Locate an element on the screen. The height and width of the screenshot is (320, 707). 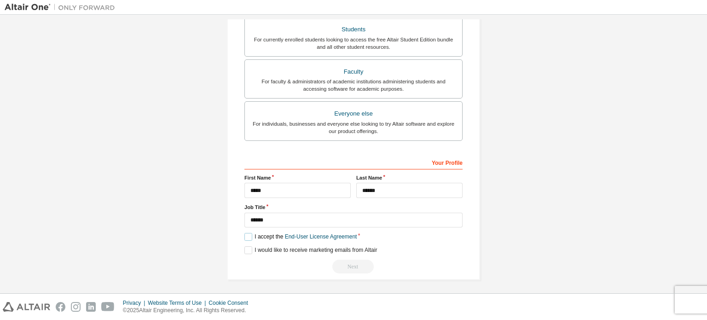
div: Everyone else is located at coordinates (354, 114).